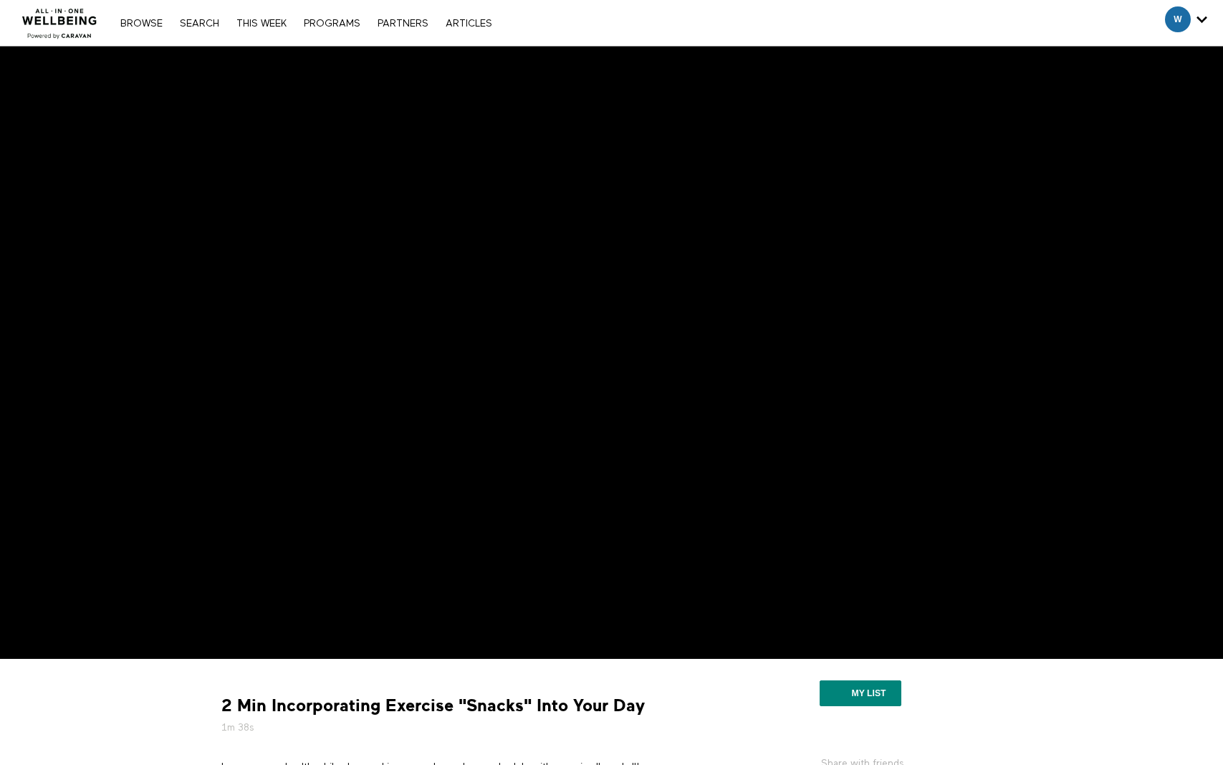 The height and width of the screenshot is (765, 1223). What do you see at coordinates (860, 693) in the screenshot?
I see `button: My list` at bounding box center [860, 693].